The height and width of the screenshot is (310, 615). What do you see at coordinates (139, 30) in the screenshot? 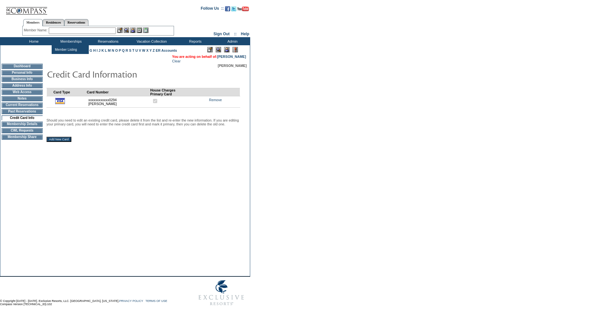
I see `img: Reservations` at bounding box center [139, 30].